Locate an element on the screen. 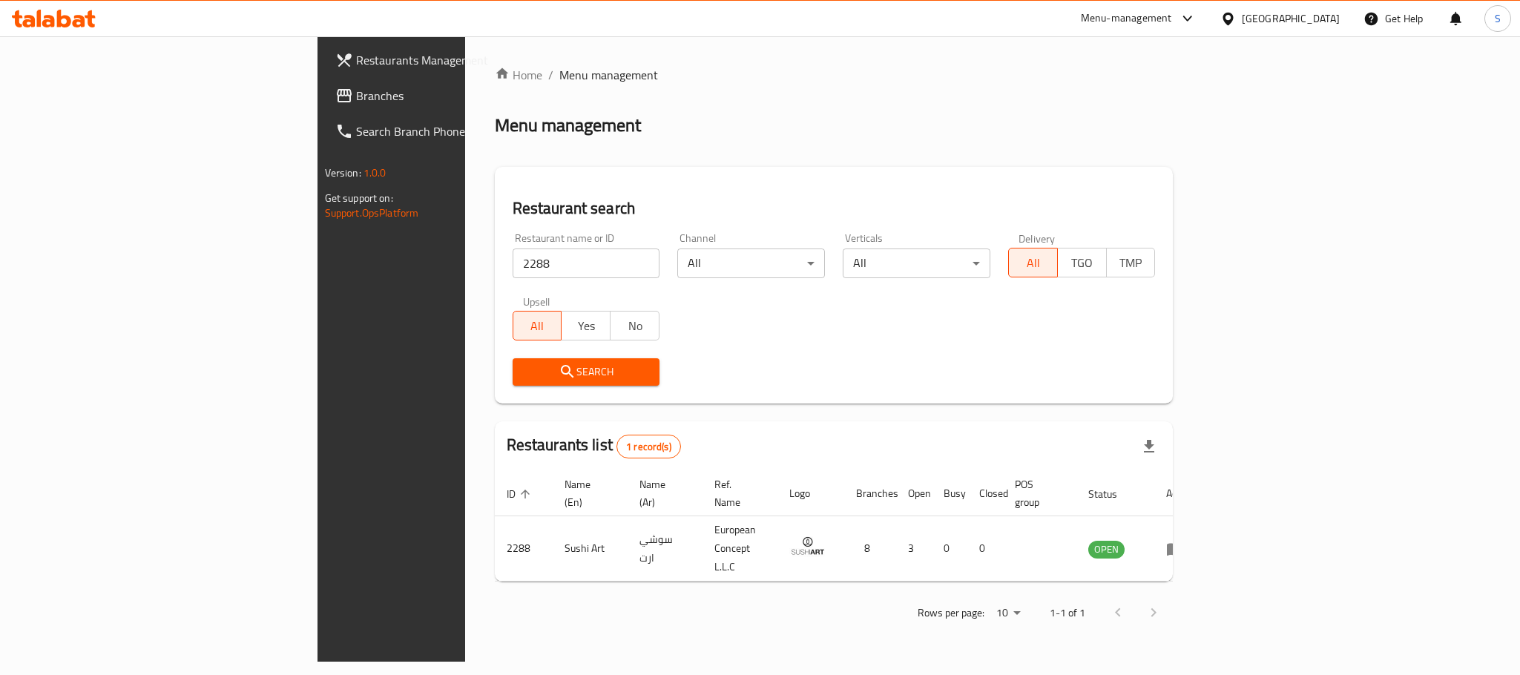 The width and height of the screenshot is (1520, 675). span: 1.0.0 is located at coordinates (375, 173).